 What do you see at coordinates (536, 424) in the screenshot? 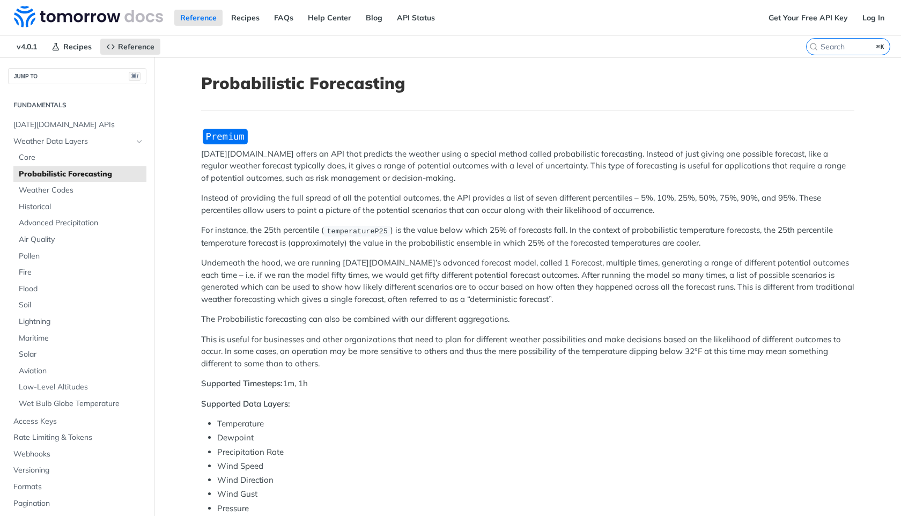
I see `li: Temperature` at bounding box center [536, 424].